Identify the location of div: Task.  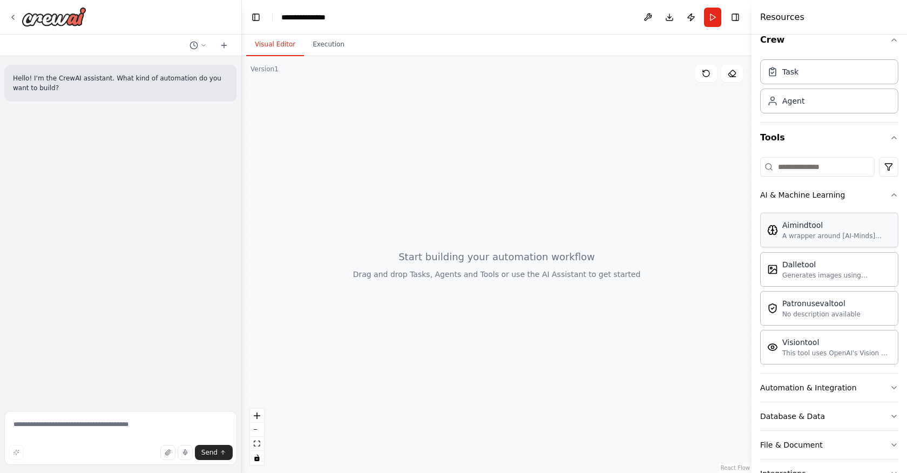
(790, 72).